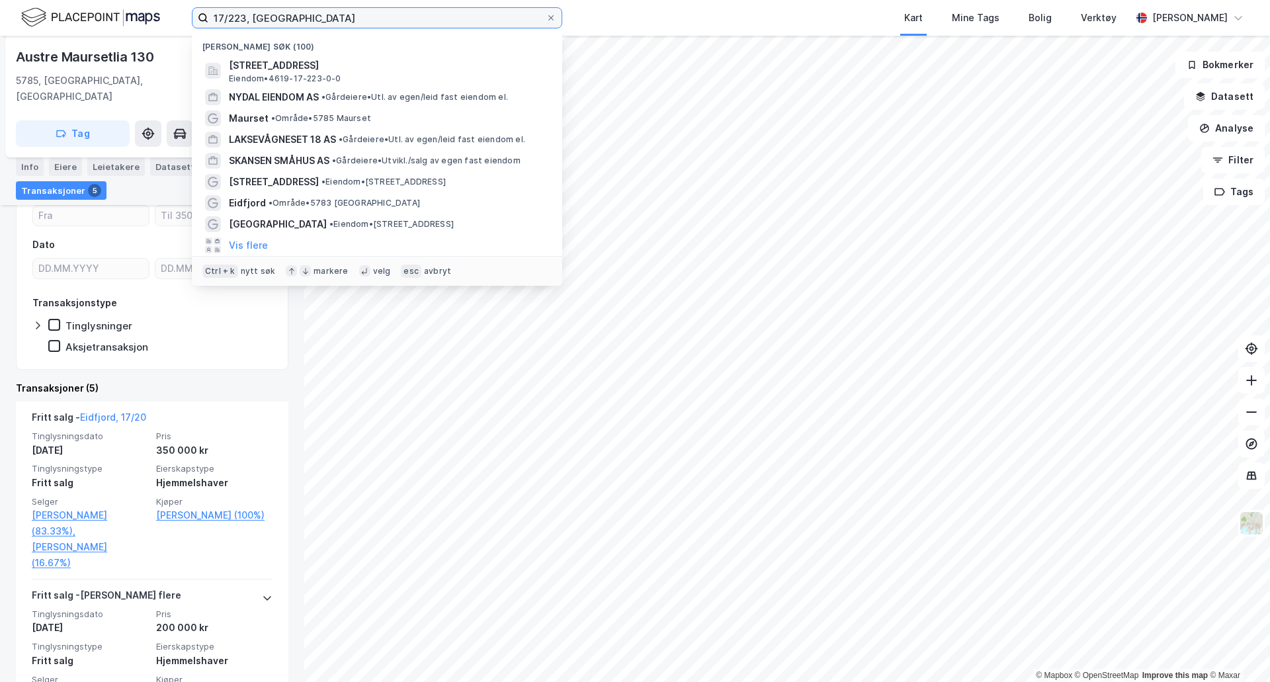  What do you see at coordinates (1040, 18) in the screenshot?
I see `div: Bolig` at bounding box center [1040, 18].